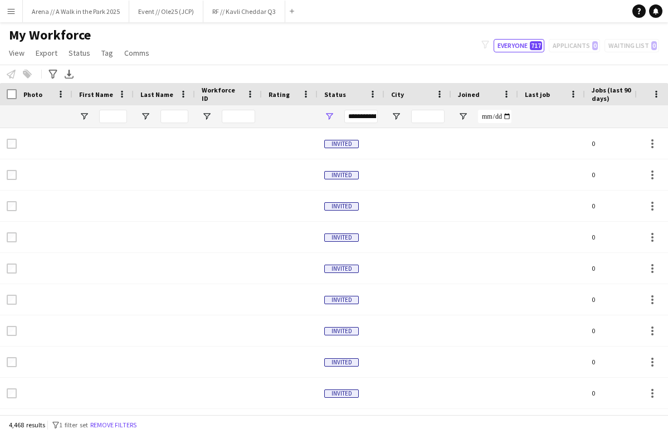 The height and width of the screenshot is (434, 668). Describe the element at coordinates (107, 53) in the screenshot. I see `span: Tag` at that location.